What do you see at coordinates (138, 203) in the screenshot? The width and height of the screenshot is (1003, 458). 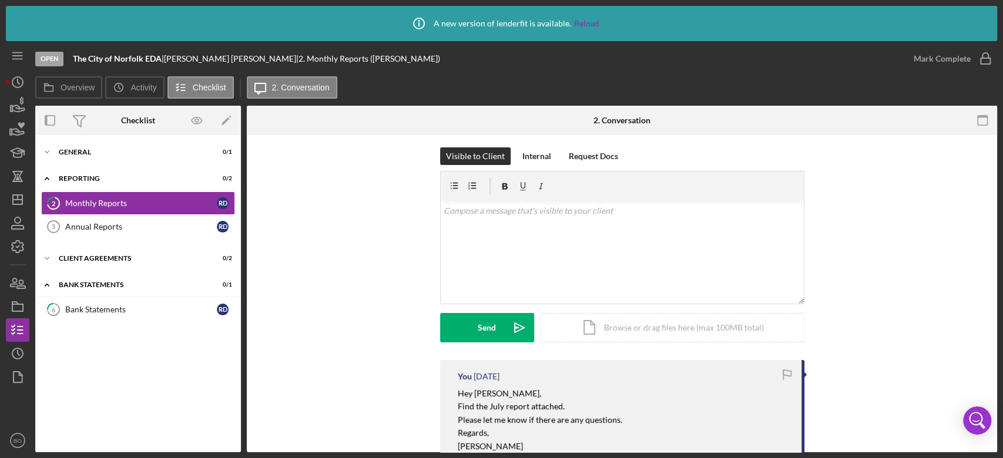 I see `a: 2Monthly ReportsRD` at bounding box center [138, 203].